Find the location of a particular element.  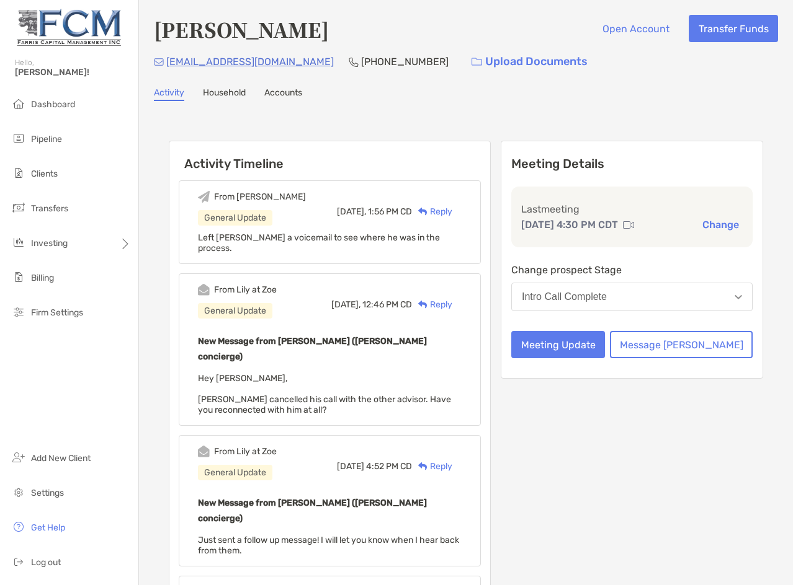

a: Accounts is located at coordinates (283, 94).